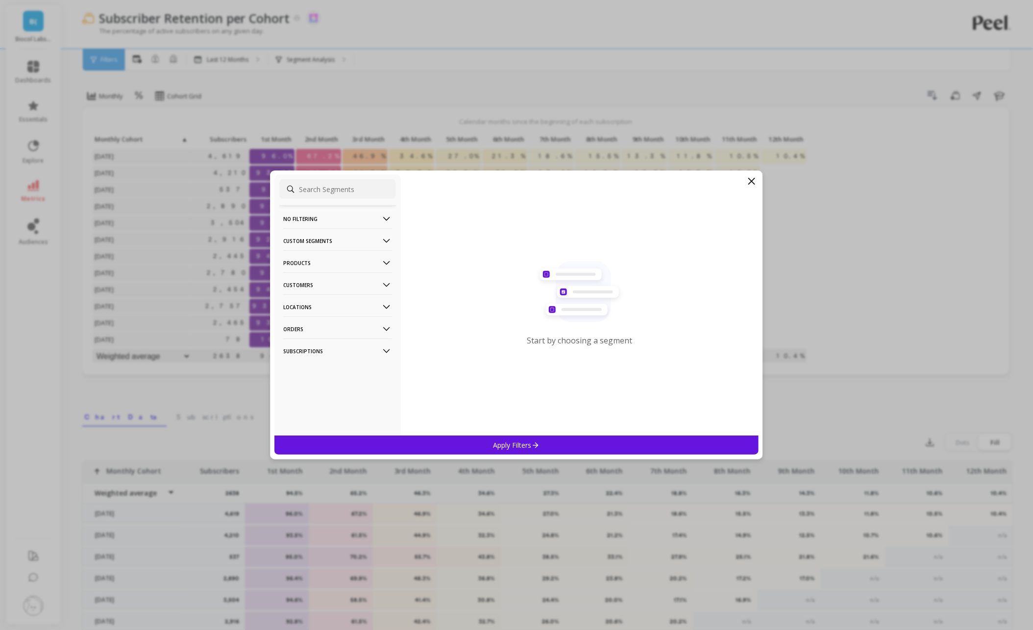 The width and height of the screenshot is (1033, 630). Describe the element at coordinates (337, 329) in the screenshot. I see `p: Orders` at that location.